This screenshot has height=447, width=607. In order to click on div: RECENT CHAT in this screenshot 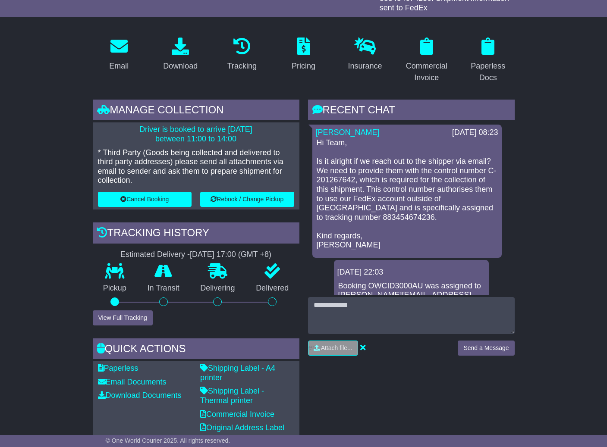, I will do `click(411, 111)`.